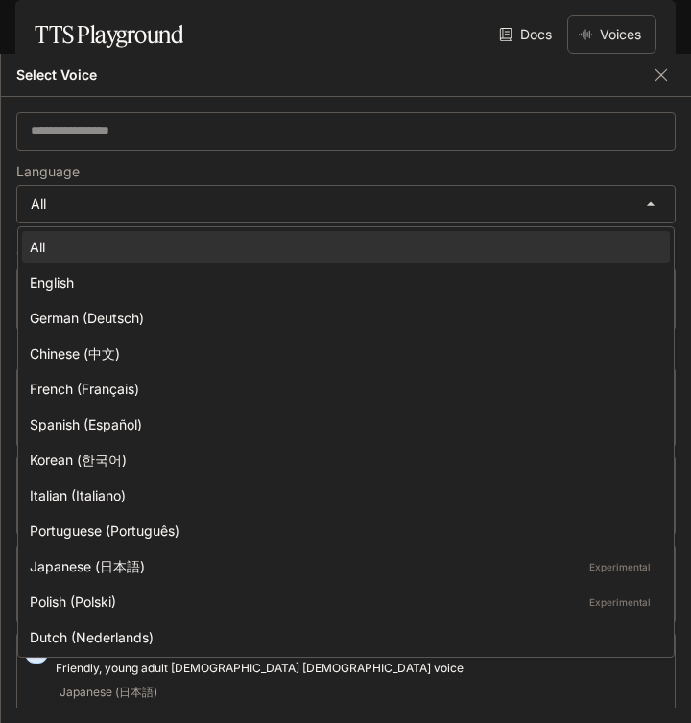 The width and height of the screenshot is (691, 723). Describe the element at coordinates (341, 247) in the screenshot. I see `div: All` at that location.